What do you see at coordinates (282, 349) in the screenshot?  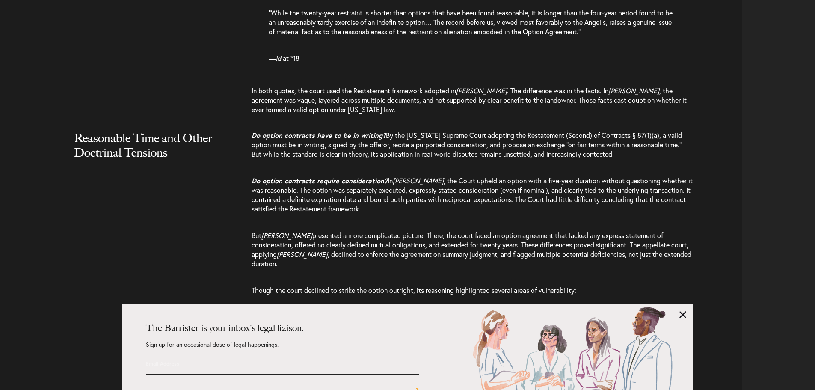 I see `p: Sign up for an occasional dose of legal happenings.` at bounding box center [282, 349].